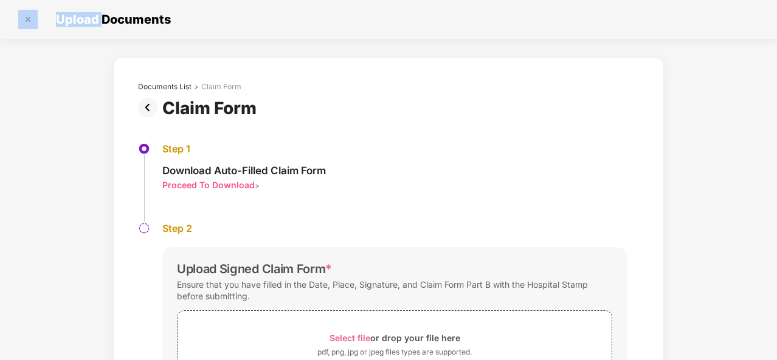 The image size is (777, 360). Describe the element at coordinates (110, 19) in the screenshot. I see `span: Upload Documents` at that location.